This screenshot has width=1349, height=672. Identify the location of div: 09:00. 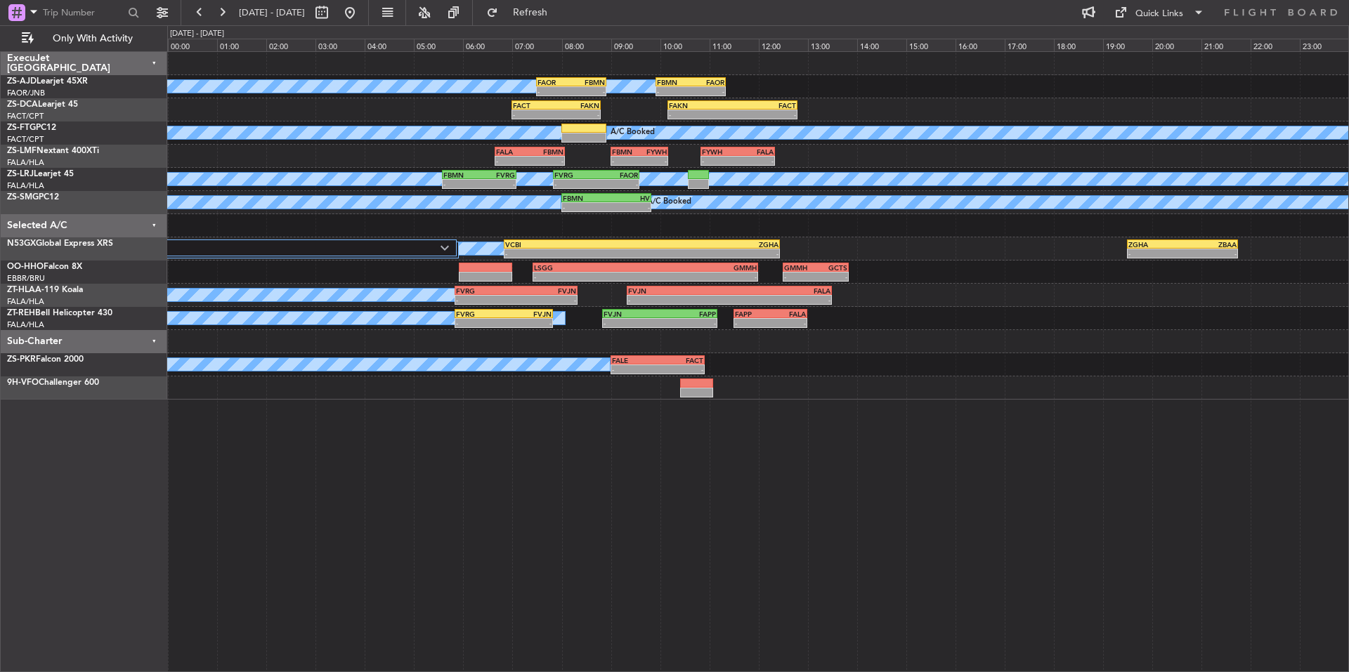
(636, 45).